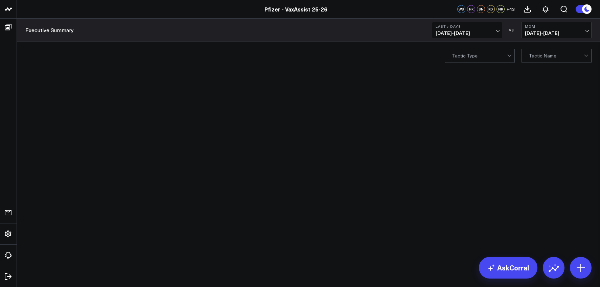  I want to click on span: + 43, so click(510, 9).